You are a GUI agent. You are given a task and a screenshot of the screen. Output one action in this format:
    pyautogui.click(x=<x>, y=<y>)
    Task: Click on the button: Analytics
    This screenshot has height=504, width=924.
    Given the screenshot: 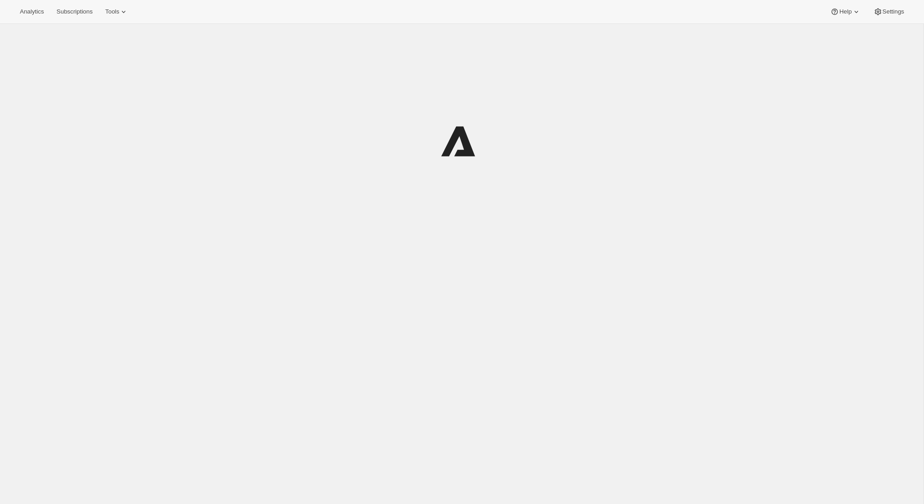 What is the action you would take?
    pyautogui.click(x=32, y=12)
    